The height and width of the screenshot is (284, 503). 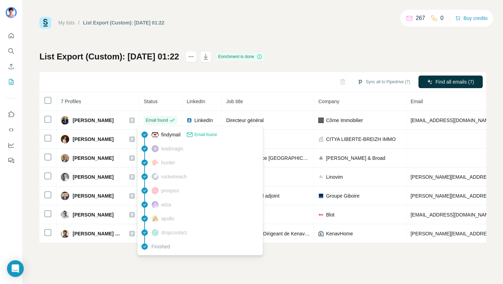 What do you see at coordinates (334, 177) in the screenshot?
I see `span: Linovim` at bounding box center [334, 177].